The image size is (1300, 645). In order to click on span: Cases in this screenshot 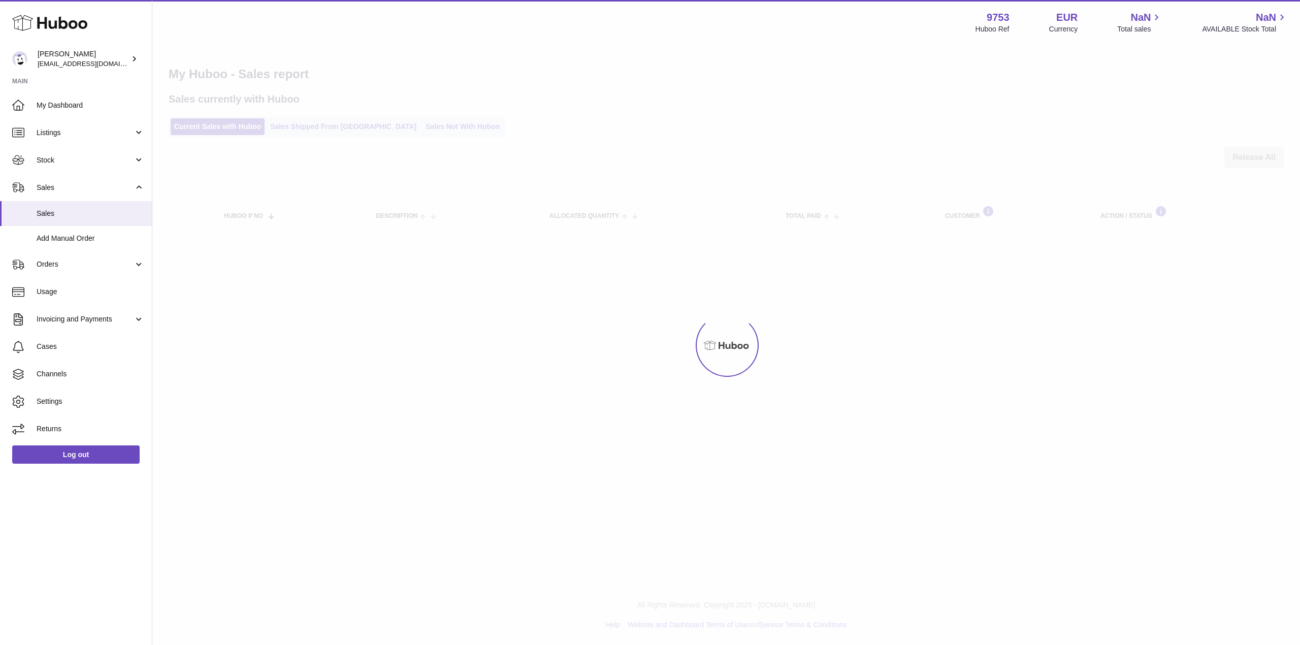, I will do `click(90, 346)`.